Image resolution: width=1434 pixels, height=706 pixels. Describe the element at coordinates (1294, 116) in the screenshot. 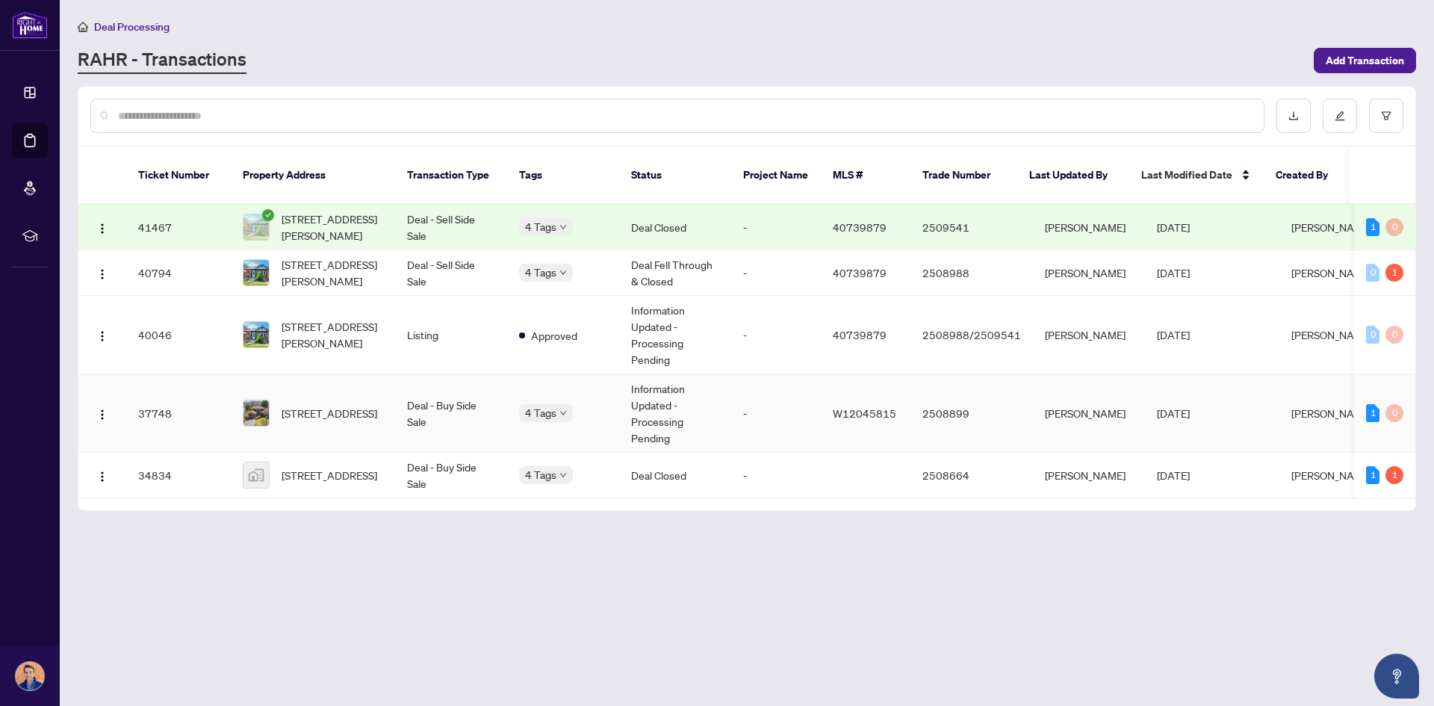

I see `button: download` at that location.